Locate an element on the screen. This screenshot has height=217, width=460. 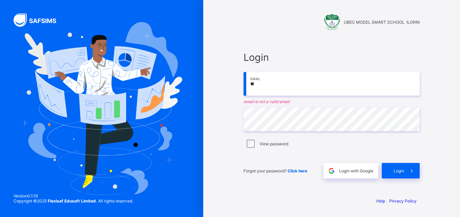
img: SAFSIMS Logo is located at coordinates (39, 20).